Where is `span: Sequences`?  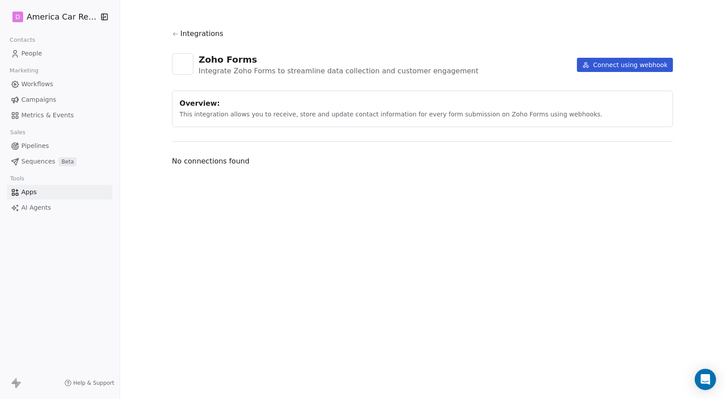 span: Sequences is located at coordinates (38, 161).